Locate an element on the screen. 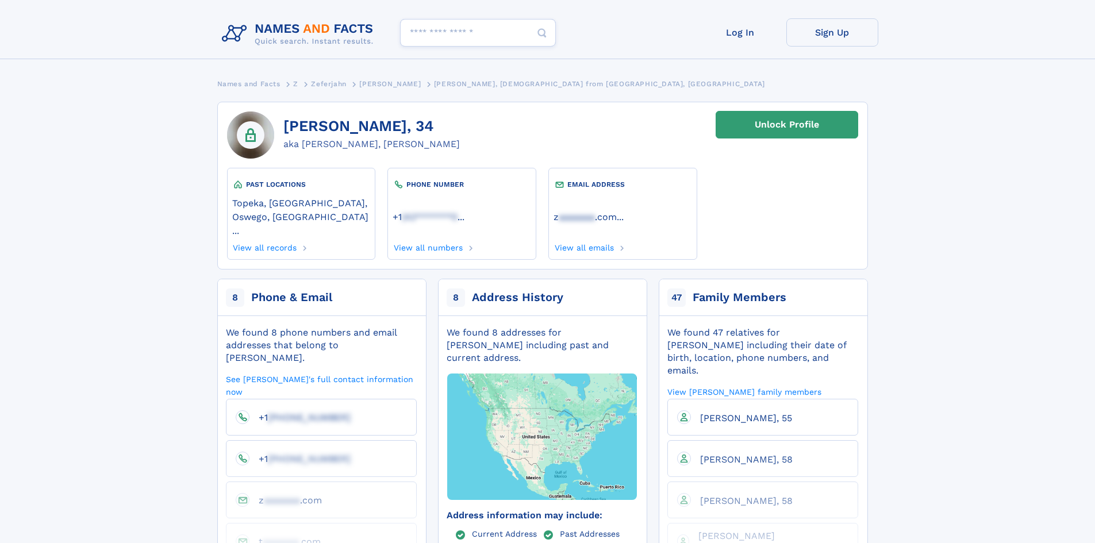 This screenshot has height=543, width=1095. div: Phone & Email is located at coordinates (292, 298).